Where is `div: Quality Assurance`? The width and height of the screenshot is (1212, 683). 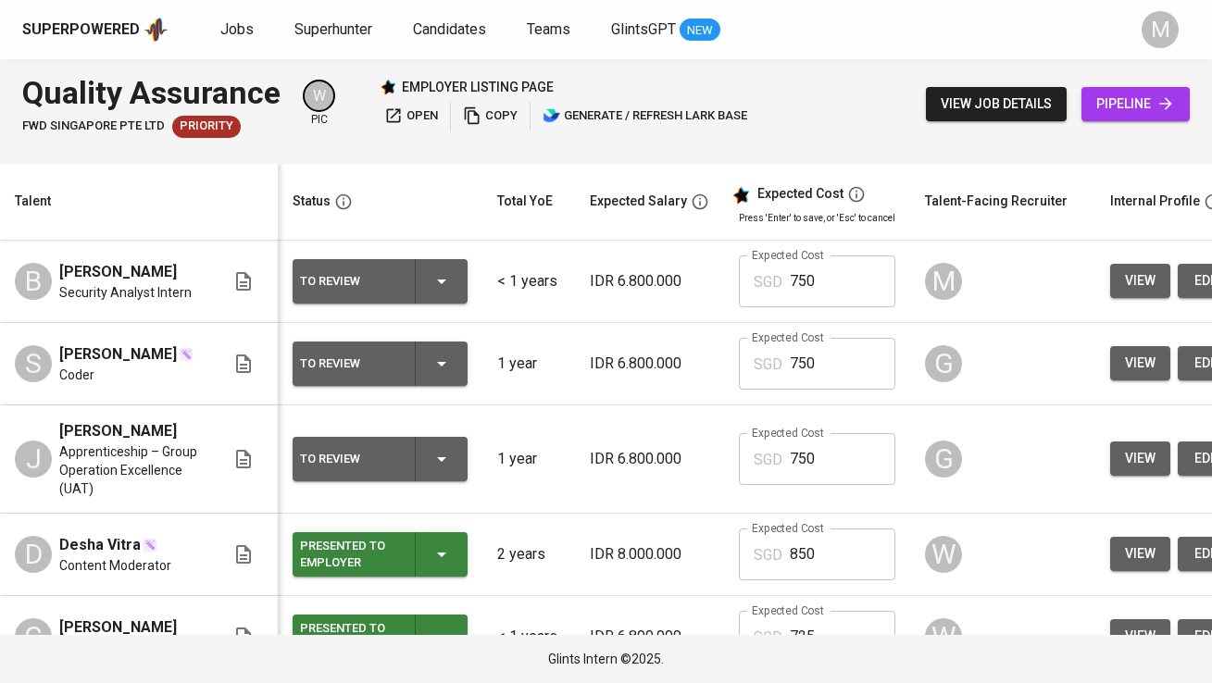
div: Quality Assurance is located at coordinates (151, 93).